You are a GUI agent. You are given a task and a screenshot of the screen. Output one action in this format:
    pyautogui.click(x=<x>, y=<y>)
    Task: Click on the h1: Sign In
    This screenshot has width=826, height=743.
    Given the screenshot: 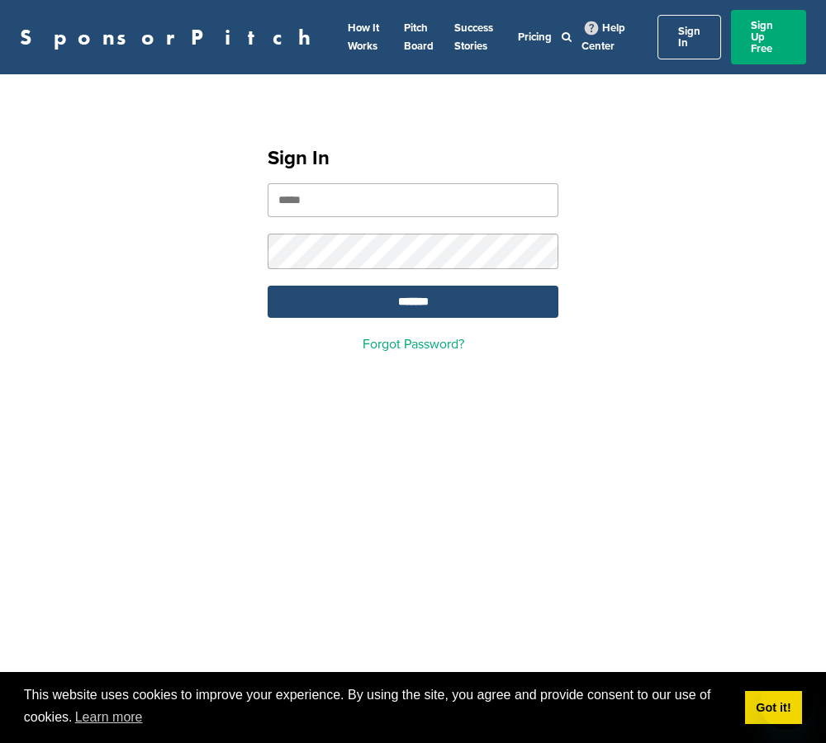 What is the action you would take?
    pyautogui.click(x=413, y=159)
    